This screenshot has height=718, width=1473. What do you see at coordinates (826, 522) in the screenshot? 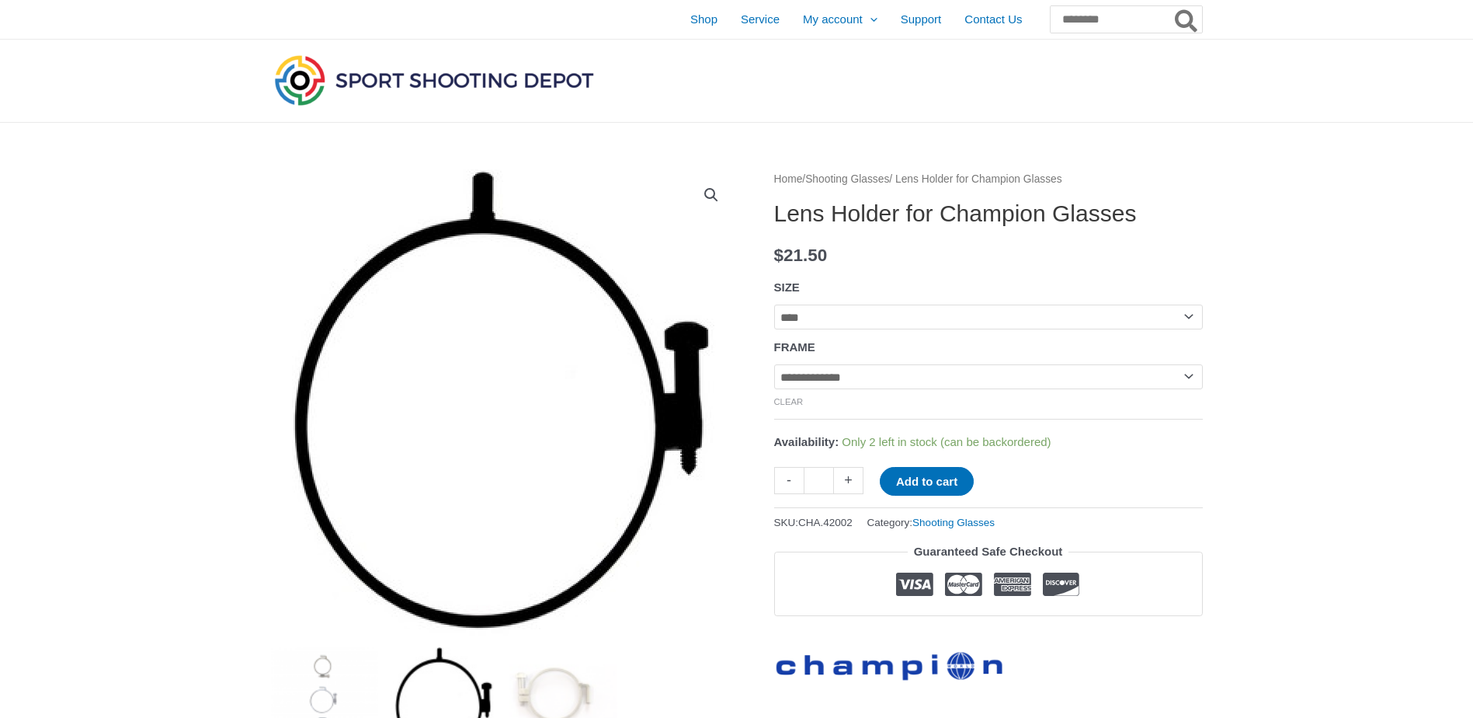
I see `span: CHA.42002` at bounding box center [826, 522].